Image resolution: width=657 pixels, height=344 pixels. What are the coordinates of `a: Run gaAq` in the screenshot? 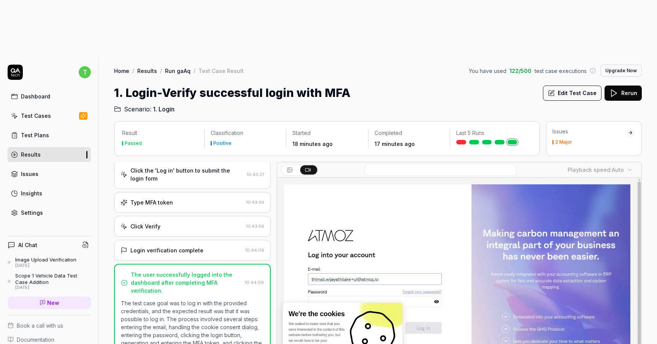 It's located at (178, 71).